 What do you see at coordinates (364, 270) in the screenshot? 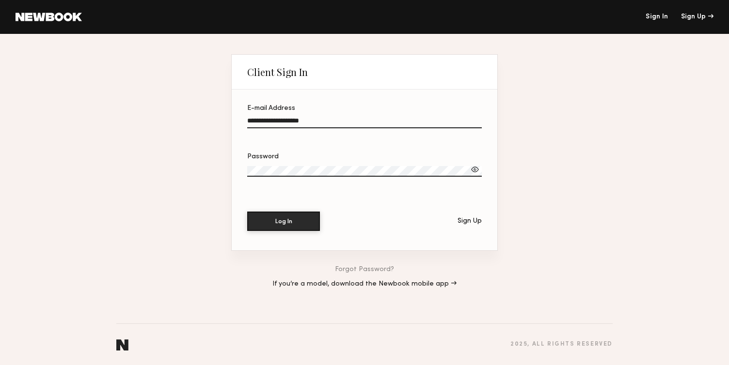
I see `a: Forgot Password?` at bounding box center [364, 270].